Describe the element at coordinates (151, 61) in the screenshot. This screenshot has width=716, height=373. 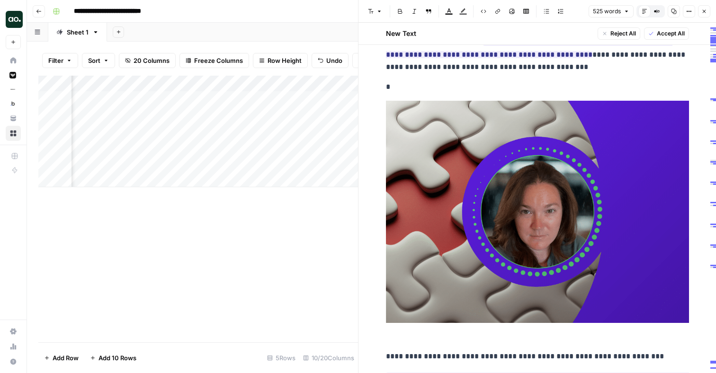
I see `span: 20 Columns` at that location.